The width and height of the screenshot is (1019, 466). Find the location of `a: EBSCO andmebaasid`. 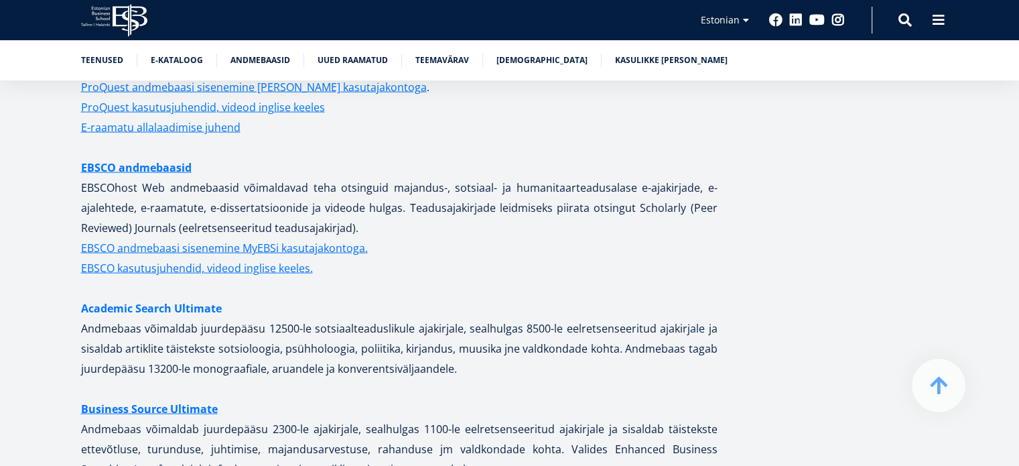

a: EBSCO andmebaasid is located at coordinates (136, 167).